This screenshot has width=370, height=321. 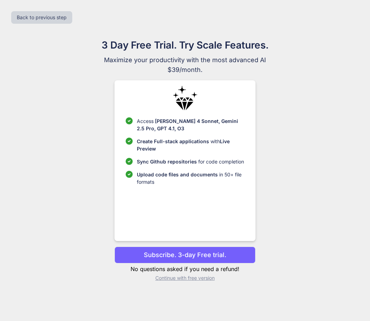 I want to click on button: Back to previous step, so click(x=42, y=17).